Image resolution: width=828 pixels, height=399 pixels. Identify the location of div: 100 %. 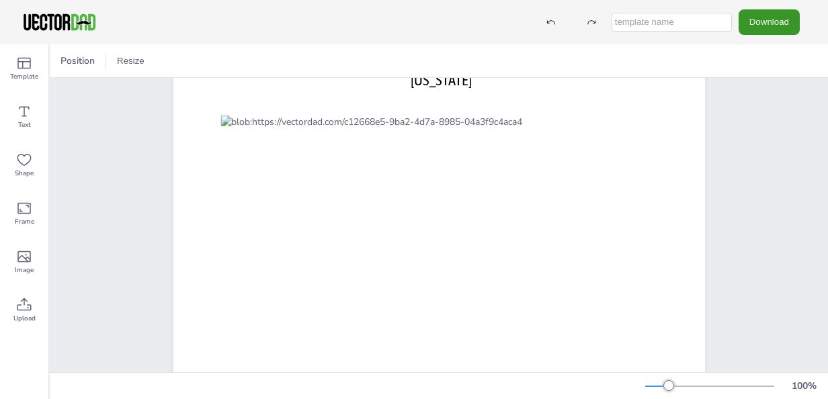
(804, 386).